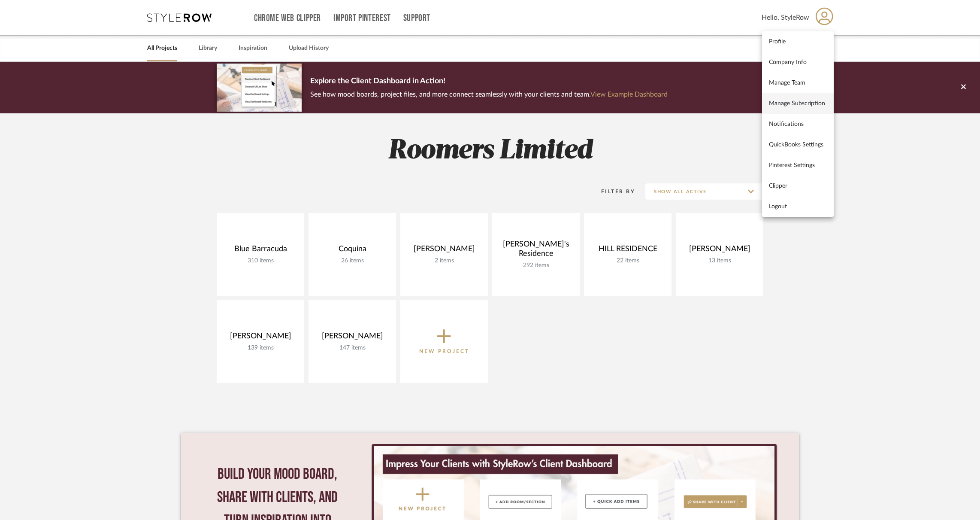 The height and width of the screenshot is (520, 980). I want to click on span: Manage Subscription, so click(797, 103).